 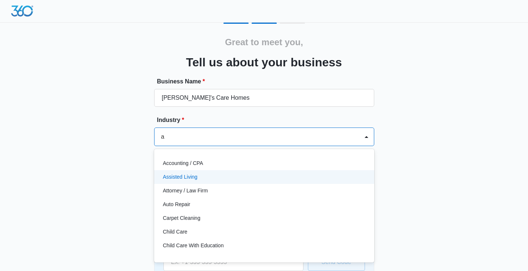 I want to click on p: Chiropractor, so click(x=177, y=259).